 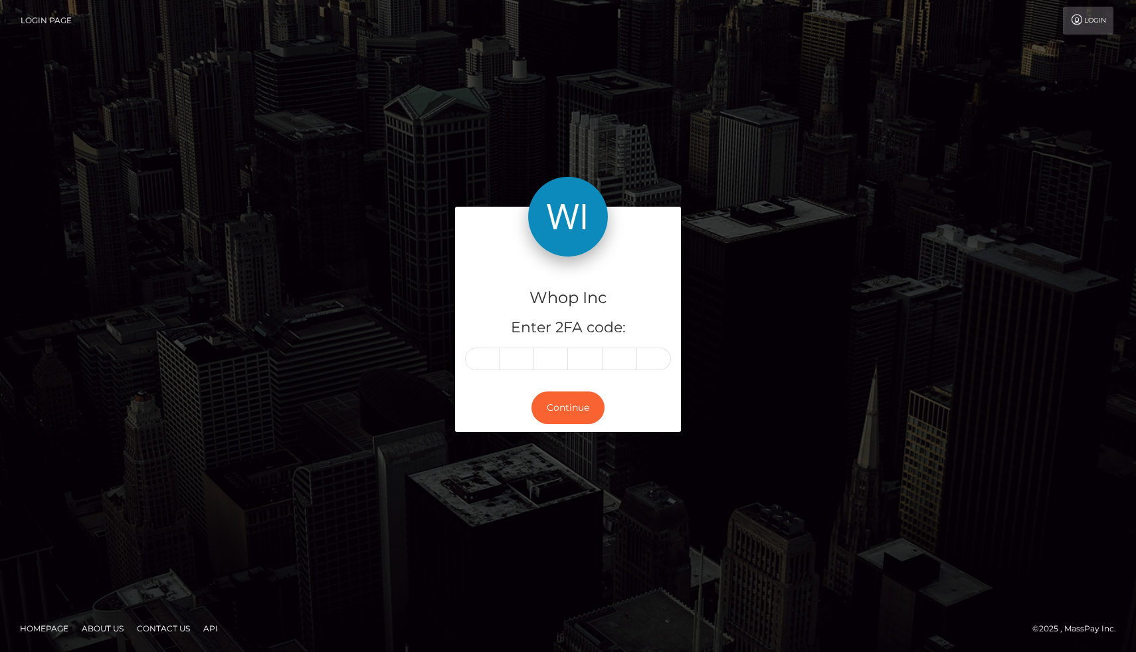 I want to click on a: About Us, so click(x=102, y=628).